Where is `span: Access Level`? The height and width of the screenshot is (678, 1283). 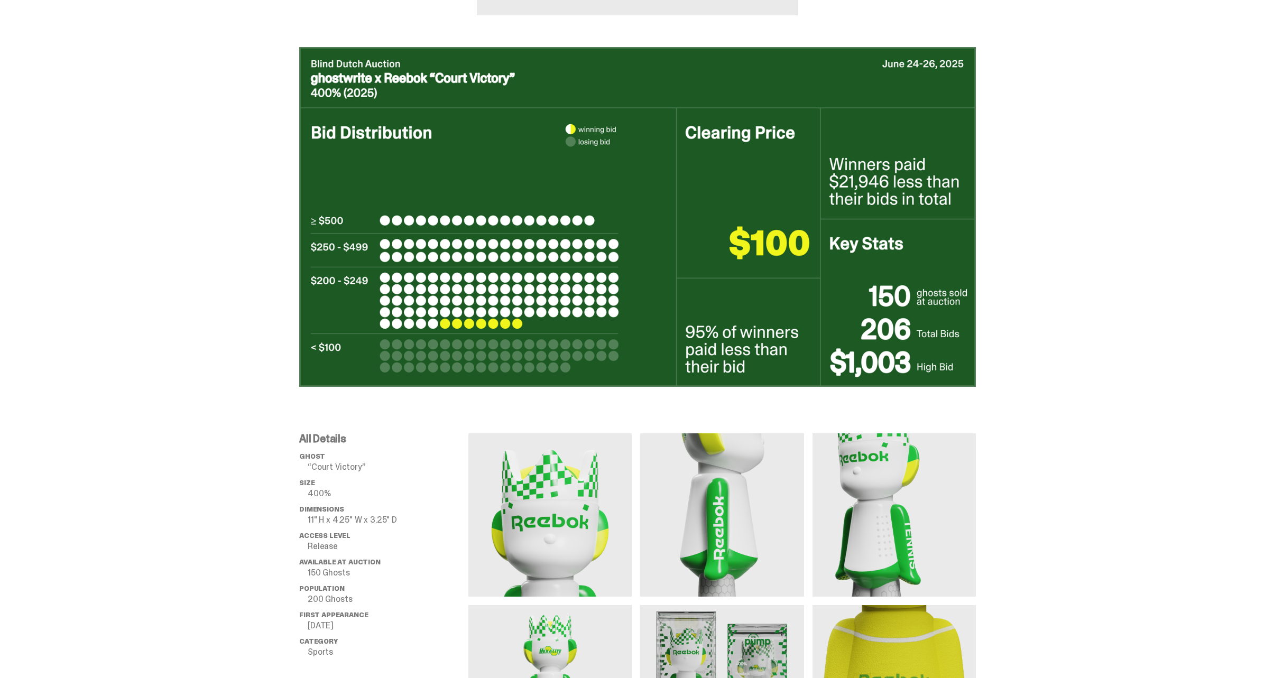
span: Access Level is located at coordinates (325, 536).